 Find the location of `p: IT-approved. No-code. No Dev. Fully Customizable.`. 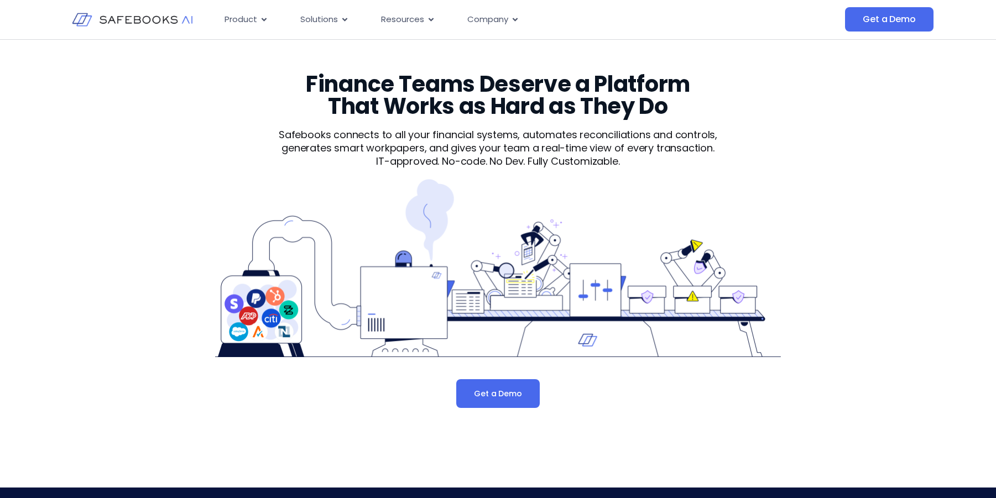

p: IT-approved. No-code. No Dev. Fully Customizable. is located at coordinates (498, 161).